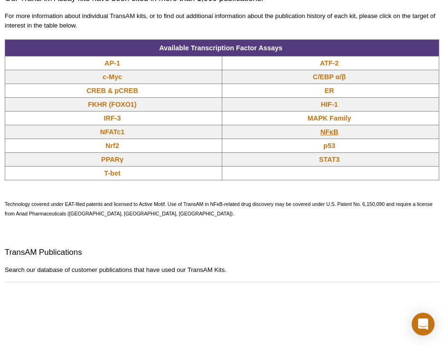  Describe the element at coordinates (330, 104) in the screenshot. I see `a: HIF-1` at that location.